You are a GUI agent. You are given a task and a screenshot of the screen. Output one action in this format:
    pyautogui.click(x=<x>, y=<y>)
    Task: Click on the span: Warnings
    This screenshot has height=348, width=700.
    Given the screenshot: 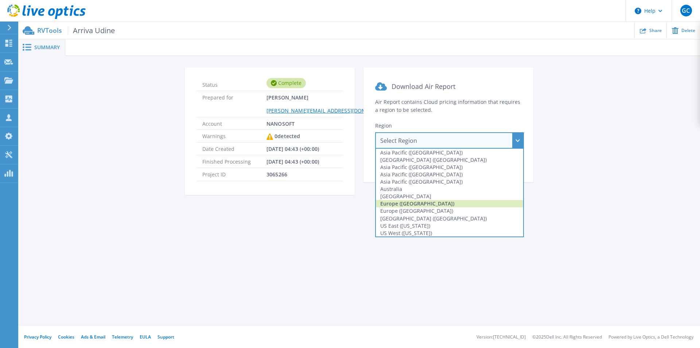 What is the action you would take?
    pyautogui.click(x=234, y=136)
    